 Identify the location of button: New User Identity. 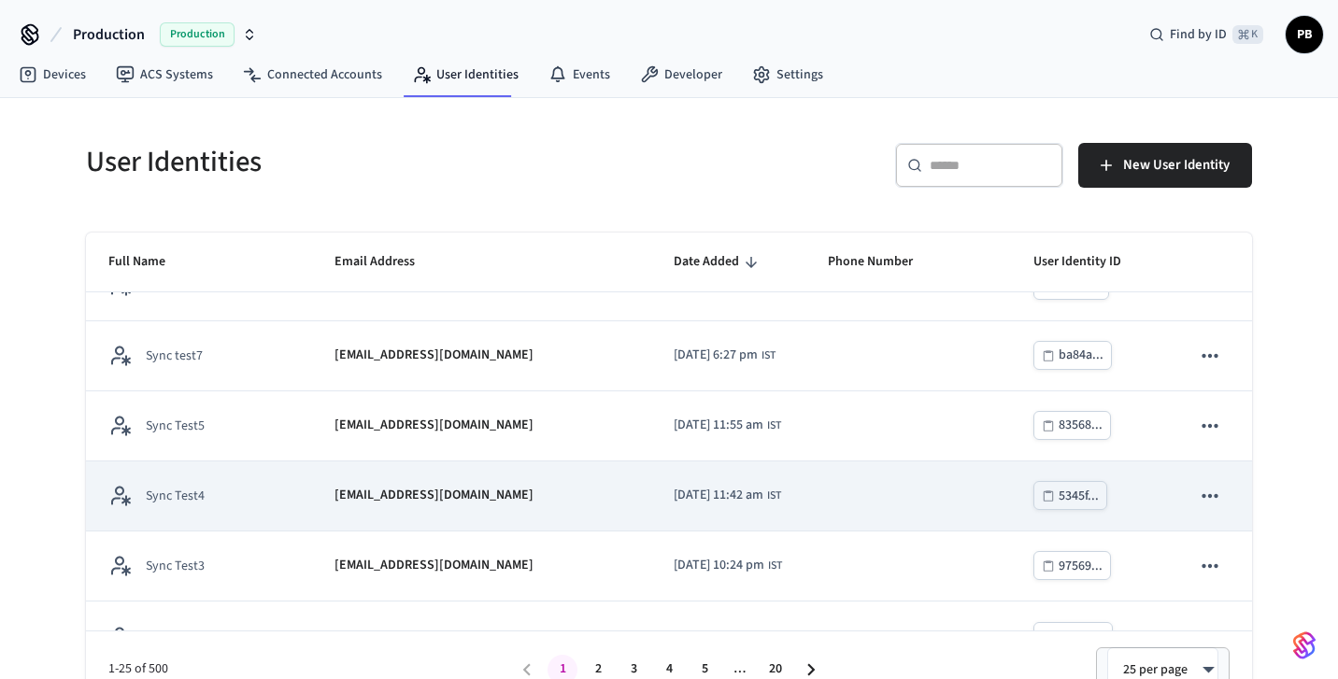
(1165, 165).